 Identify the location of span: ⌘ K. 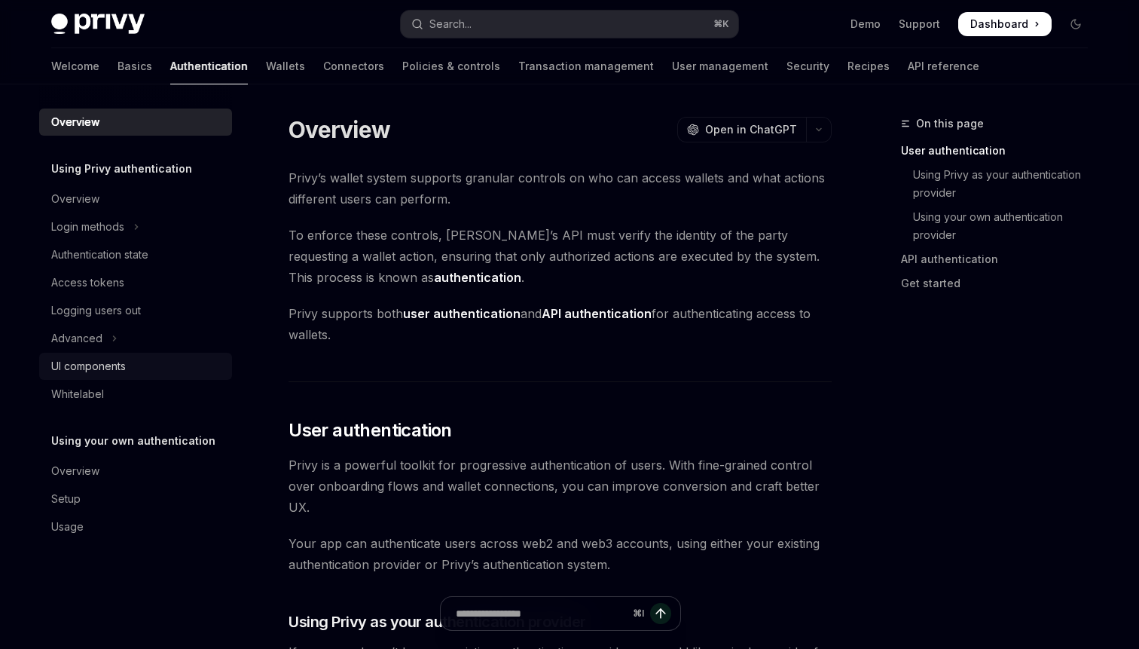
(721, 24).